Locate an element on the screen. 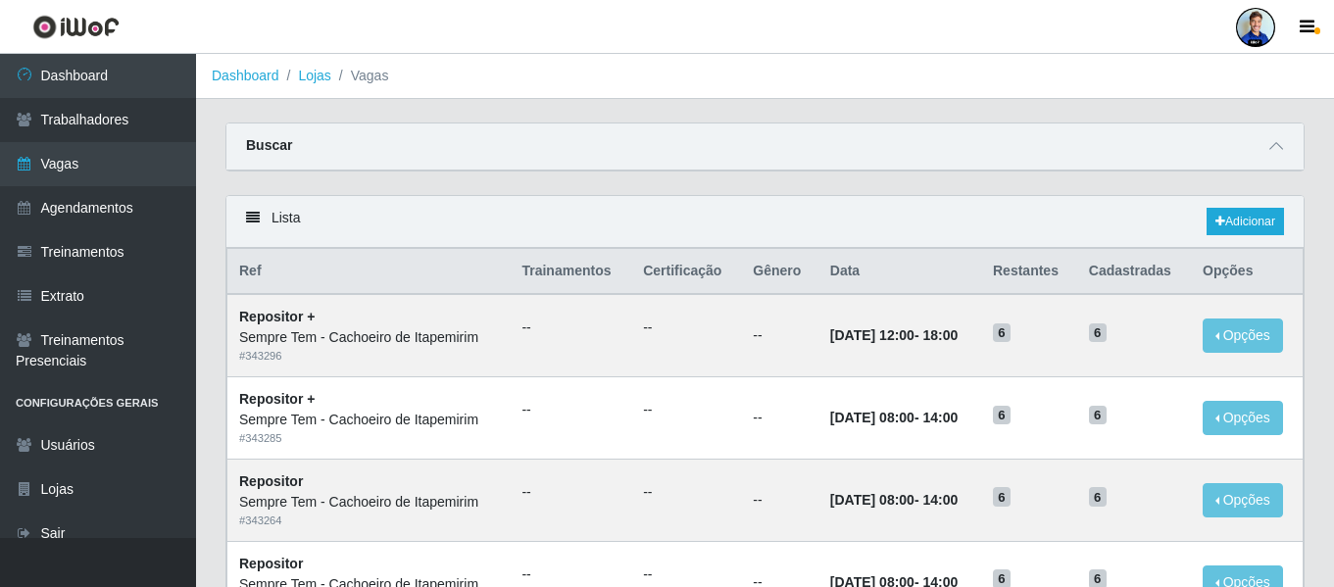 The height and width of the screenshot is (587, 1334). div: # 343285 is located at coordinates (369, 438).